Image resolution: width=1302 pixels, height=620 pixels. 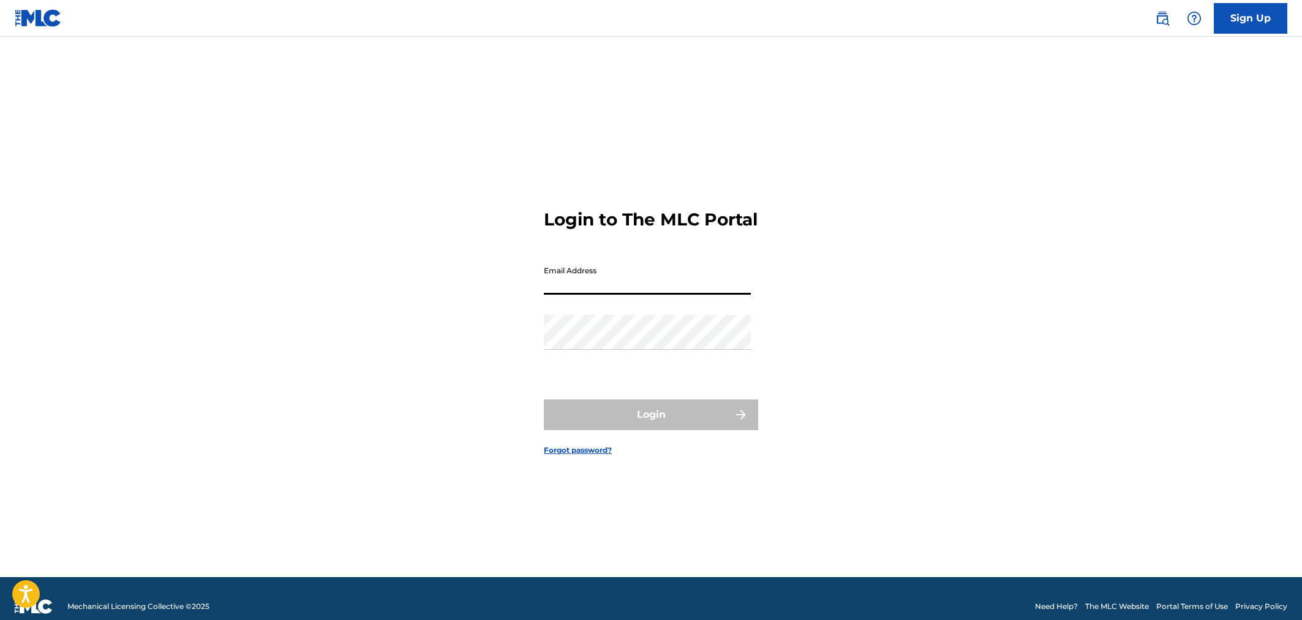 I want to click on a: Portal Terms of Use, so click(x=1192, y=606).